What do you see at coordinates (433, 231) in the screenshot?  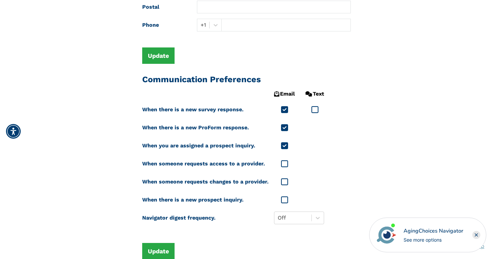 I see `div: AgingChoices Navigator` at bounding box center [433, 231].